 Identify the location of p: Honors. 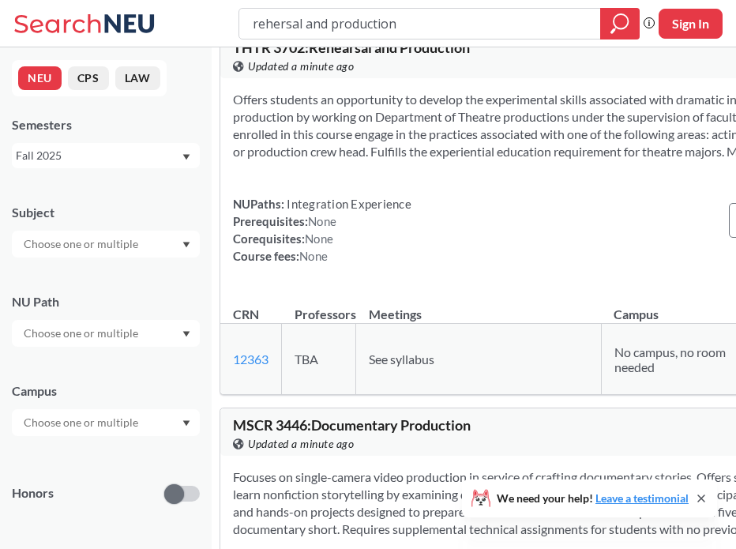
(32, 493).